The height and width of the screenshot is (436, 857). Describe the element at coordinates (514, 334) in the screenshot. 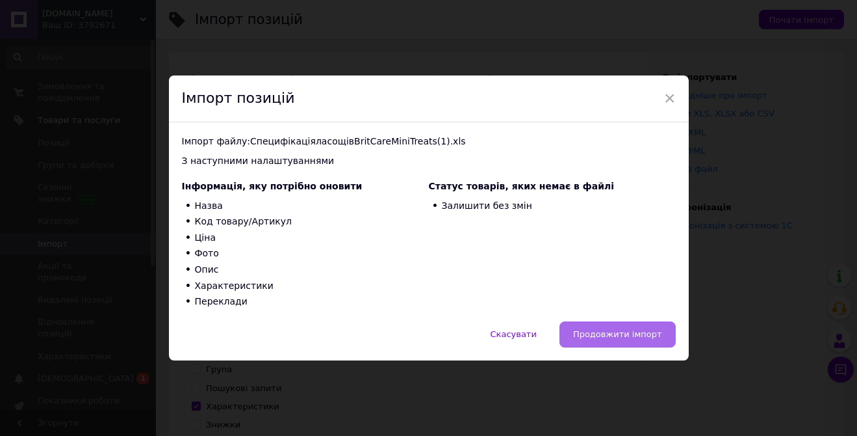

I see `button: Скасувати` at that location.